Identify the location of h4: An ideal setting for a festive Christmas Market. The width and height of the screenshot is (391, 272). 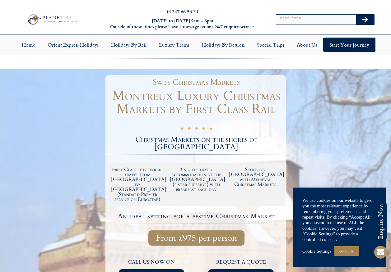
(196, 216).